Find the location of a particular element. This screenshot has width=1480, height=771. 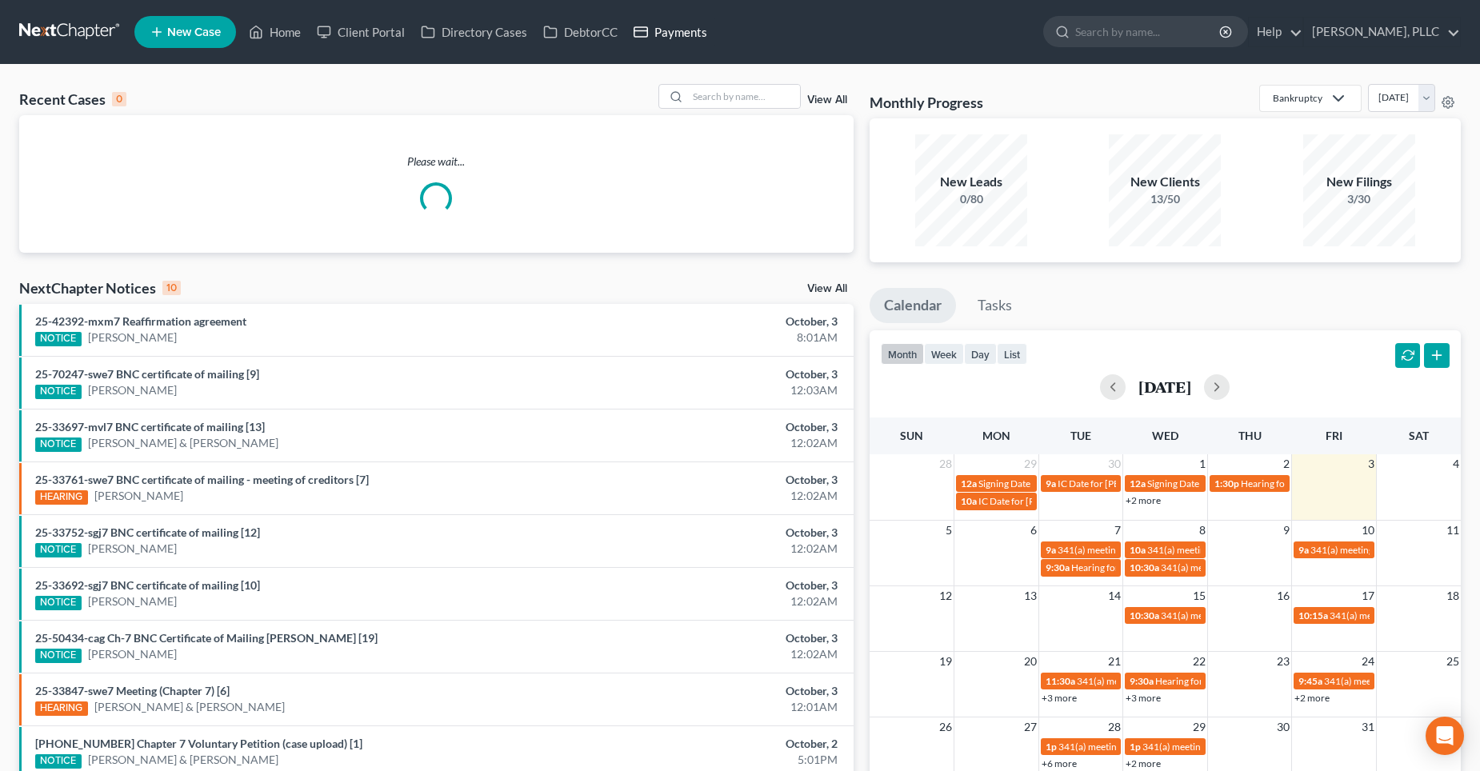

span: 3 is located at coordinates (1371, 464).